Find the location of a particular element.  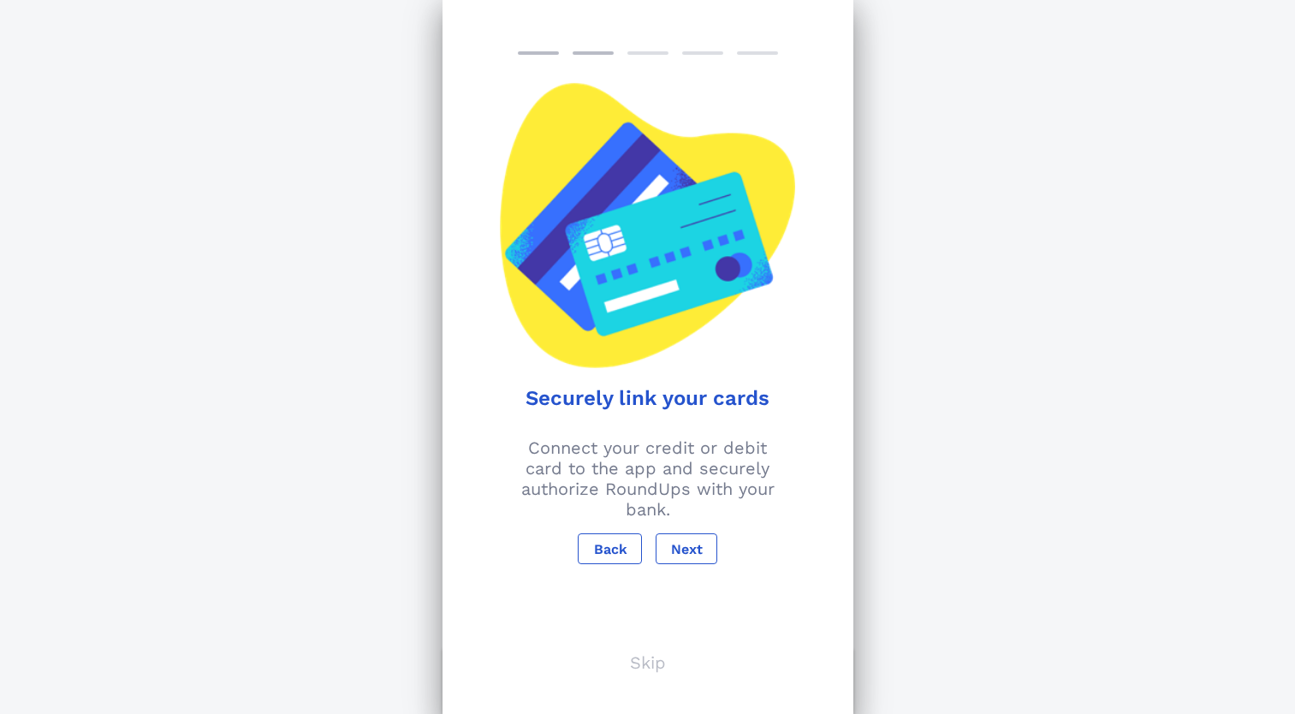

h1: Securely link your cards is located at coordinates (648, 398).